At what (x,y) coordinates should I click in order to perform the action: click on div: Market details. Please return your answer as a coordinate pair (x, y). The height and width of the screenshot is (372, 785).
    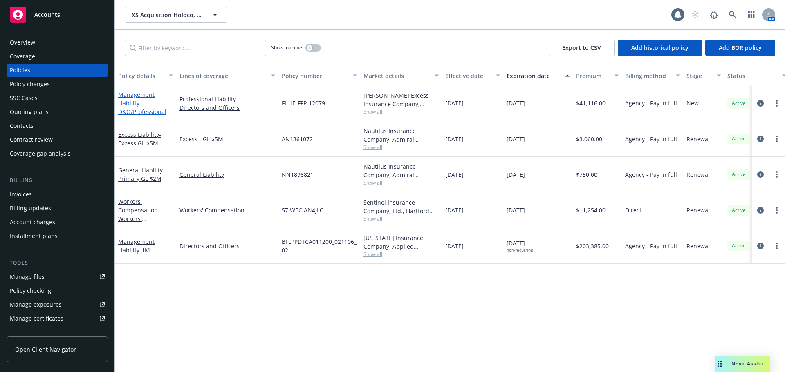
    Looking at the image, I should click on (397, 76).